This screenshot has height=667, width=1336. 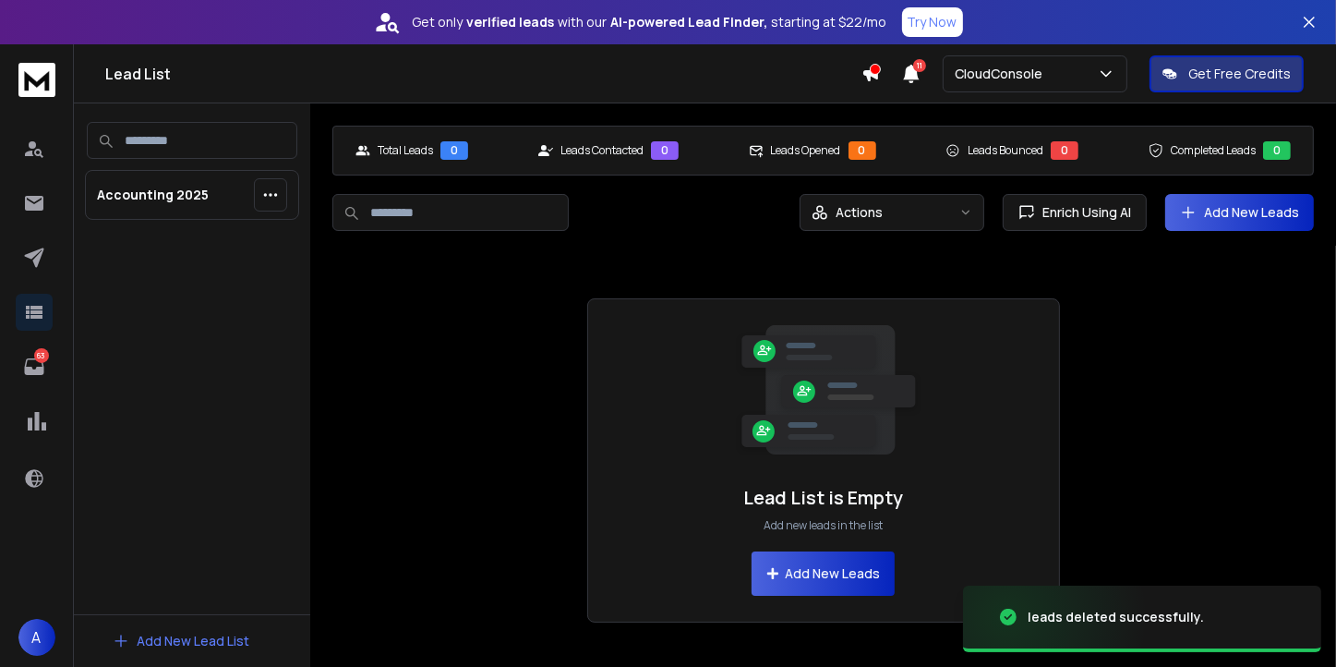 I want to click on span: Enrich Using AI, so click(x=1083, y=212).